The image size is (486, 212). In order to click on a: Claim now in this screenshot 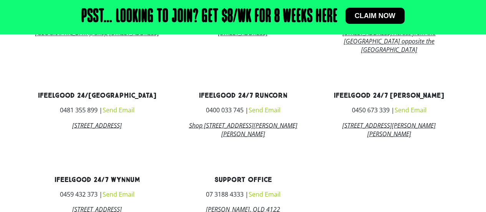, I will do `click(375, 16)`.